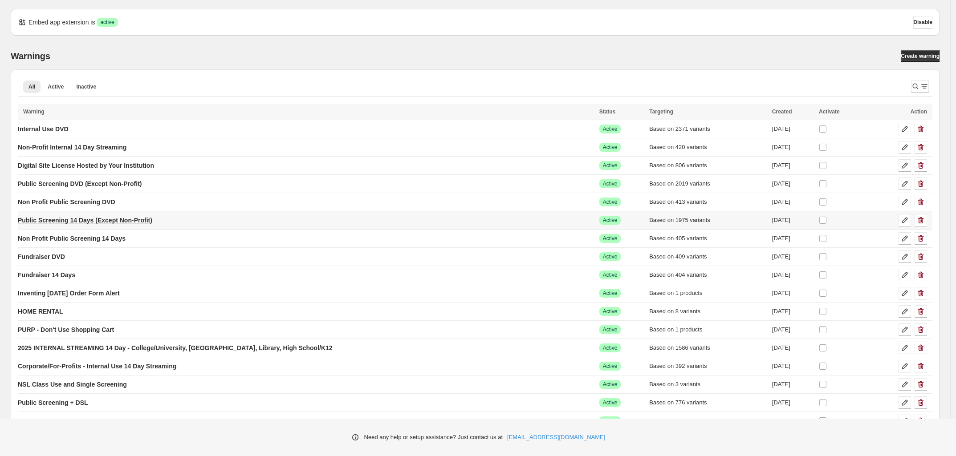 The height and width of the screenshot is (456, 956). I want to click on div: Based on 1586 variants, so click(708, 348).